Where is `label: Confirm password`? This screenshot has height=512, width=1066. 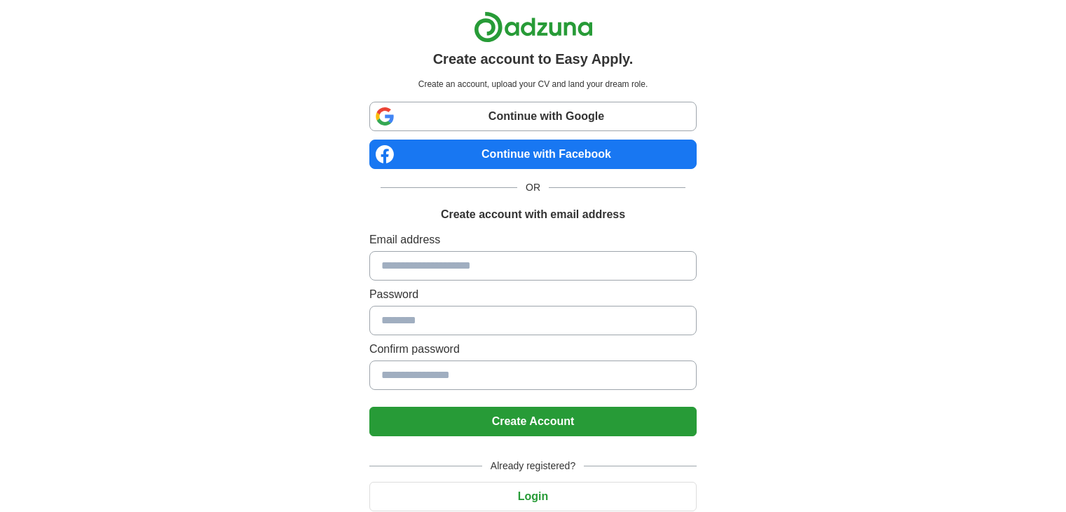
label: Confirm password is located at coordinates (533, 349).